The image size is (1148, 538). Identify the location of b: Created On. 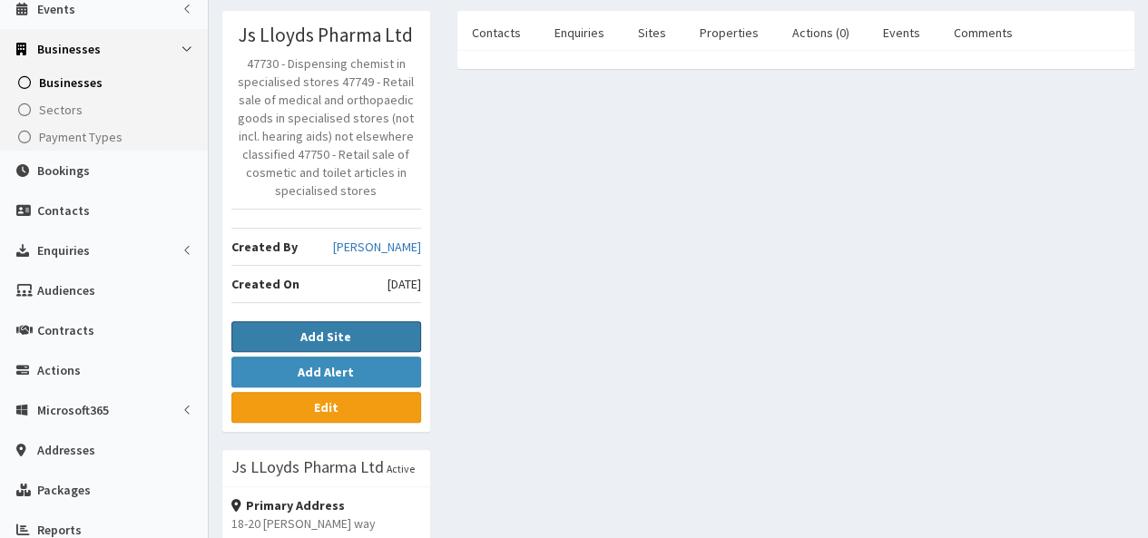
(265, 284).